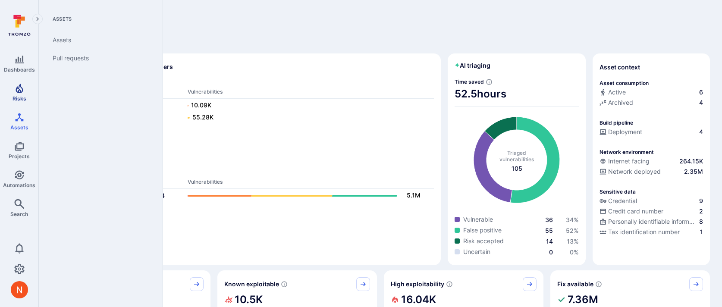 The height and width of the screenshot is (307, 722). I want to click on a: Internet facing264.15K, so click(652, 161).